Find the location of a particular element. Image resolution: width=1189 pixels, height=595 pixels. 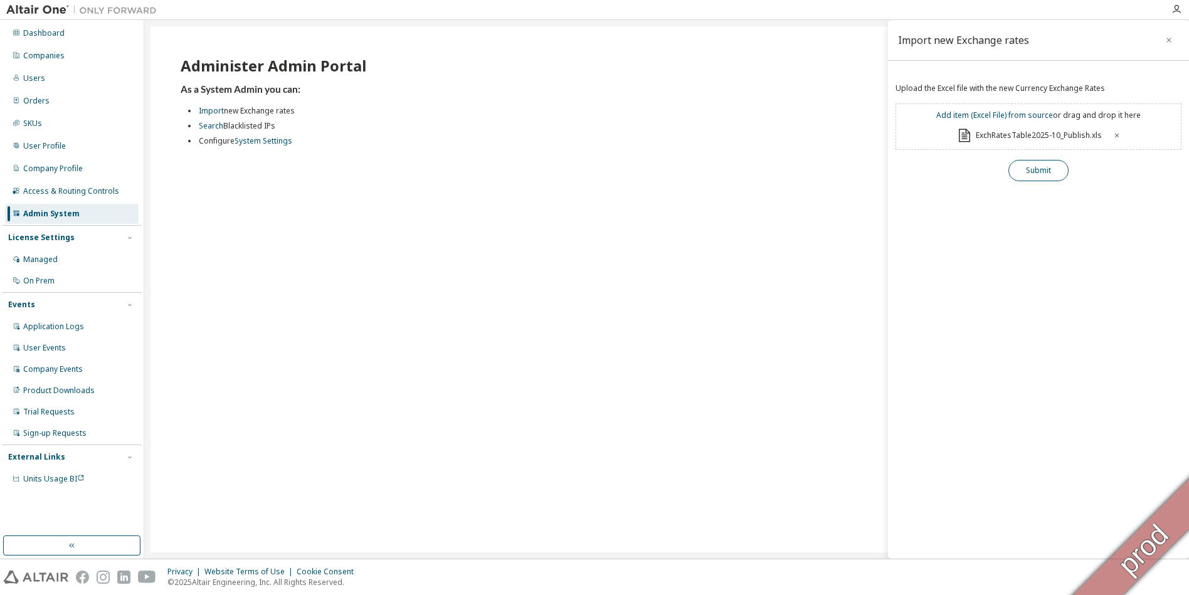

div: Import new Exchange rates is located at coordinates (963, 40).